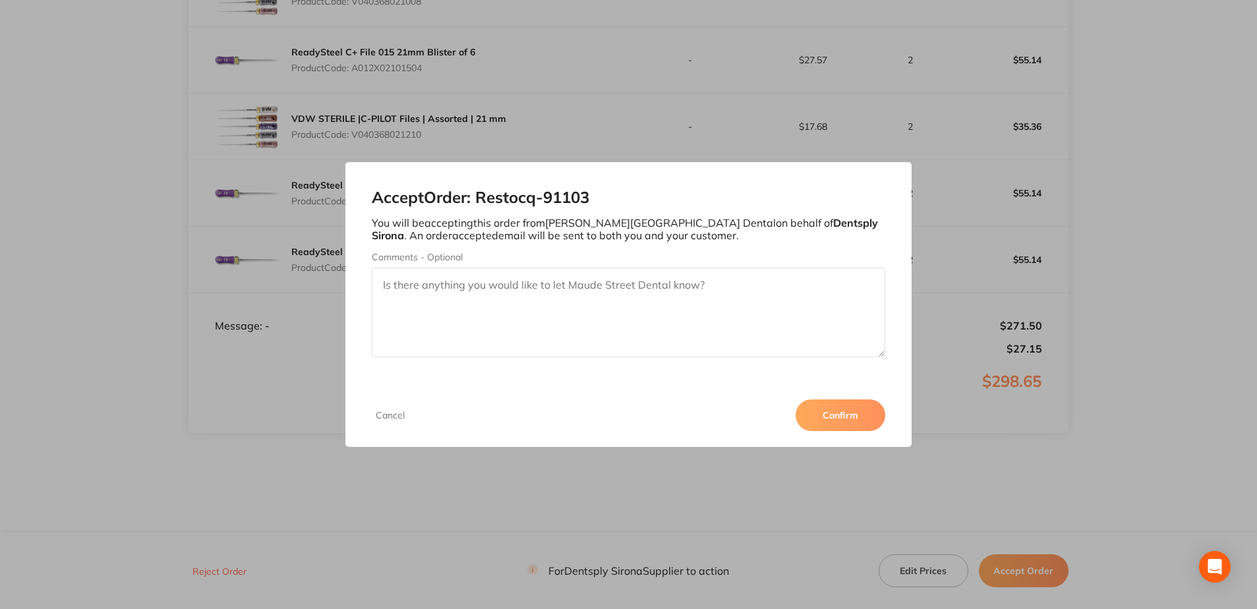 This screenshot has width=1257, height=609. I want to click on h2: Accept Order: Restocq- 91103, so click(628, 198).